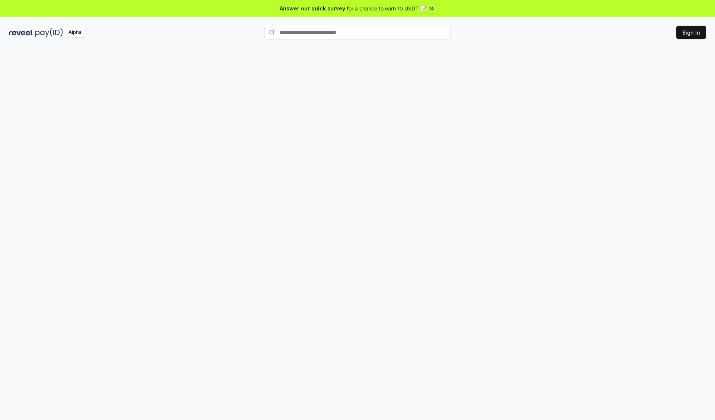  Describe the element at coordinates (75, 32) in the screenshot. I see `div: Alpha` at that location.